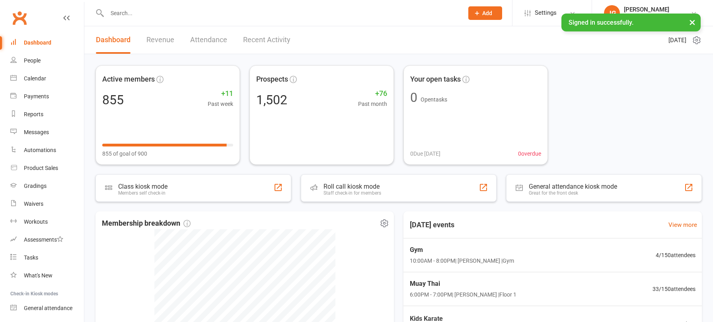 Image resolution: width=713 pixels, height=322 pixels. Describe the element at coordinates (529, 154) in the screenshot. I see `span: 0 overdue` at that location.